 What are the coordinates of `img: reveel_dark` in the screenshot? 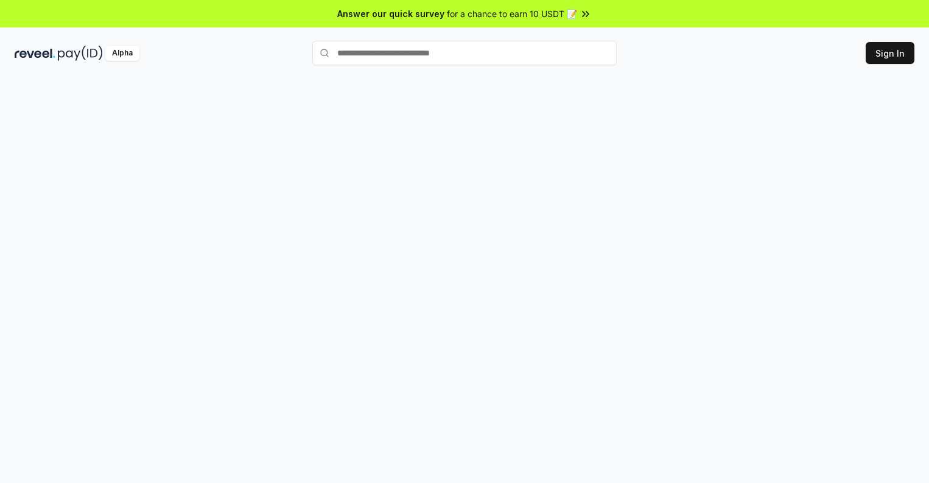 It's located at (35, 53).